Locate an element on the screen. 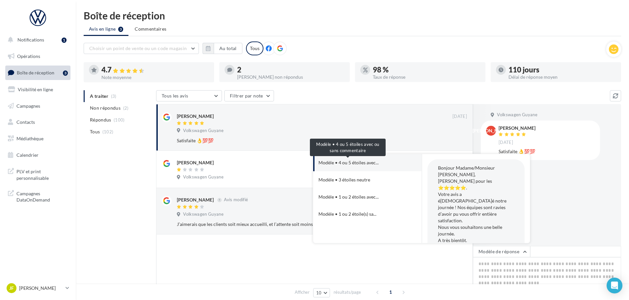  span: (102) is located at coordinates (108, 132).